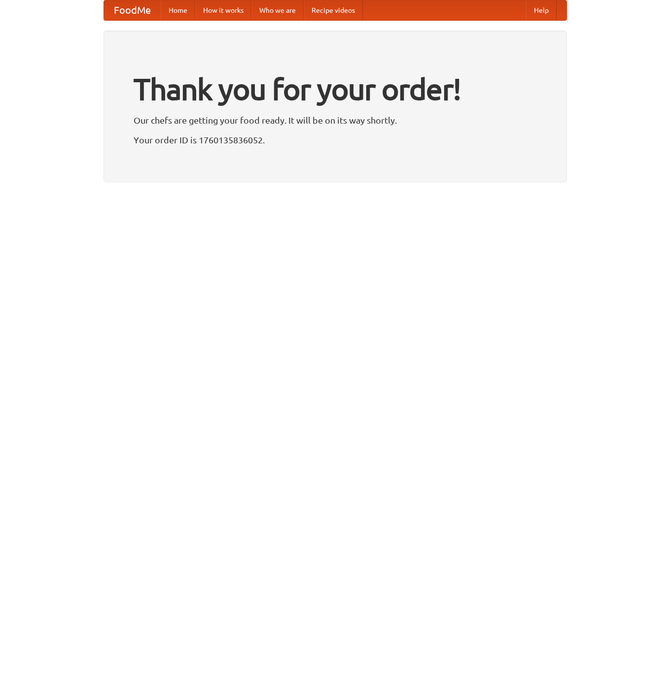 Image resolution: width=670 pixels, height=697 pixels. Describe the element at coordinates (223, 10) in the screenshot. I see `a: How it works` at that location.